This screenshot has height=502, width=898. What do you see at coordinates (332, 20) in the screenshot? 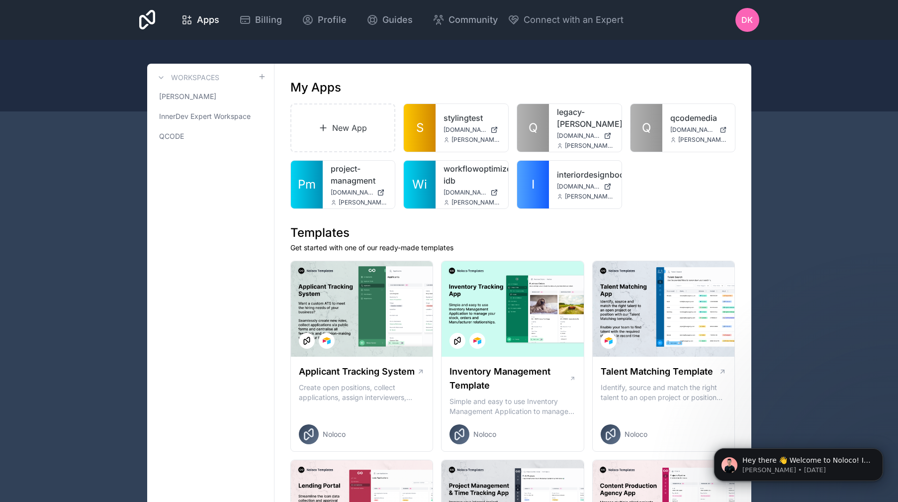
I see `span: Profile` at bounding box center [332, 20].